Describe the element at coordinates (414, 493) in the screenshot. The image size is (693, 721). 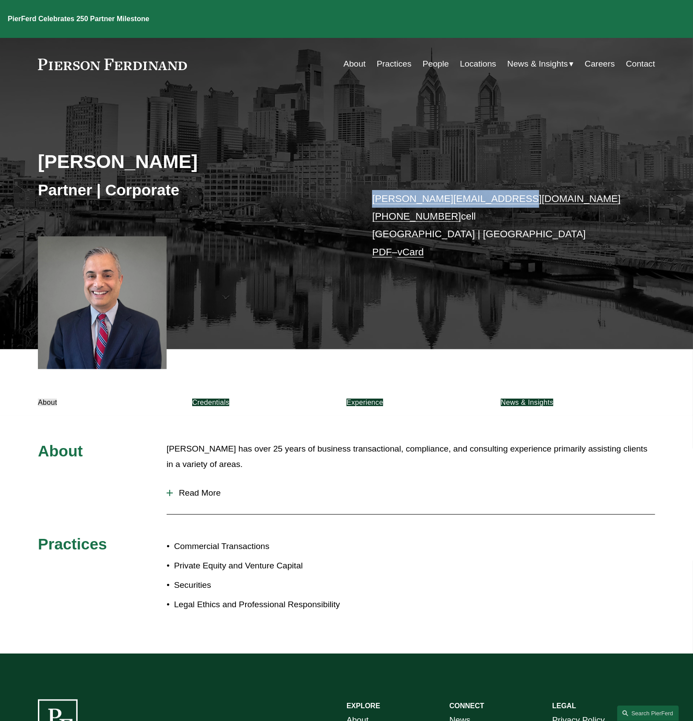
I see `span: Read More` at that location.